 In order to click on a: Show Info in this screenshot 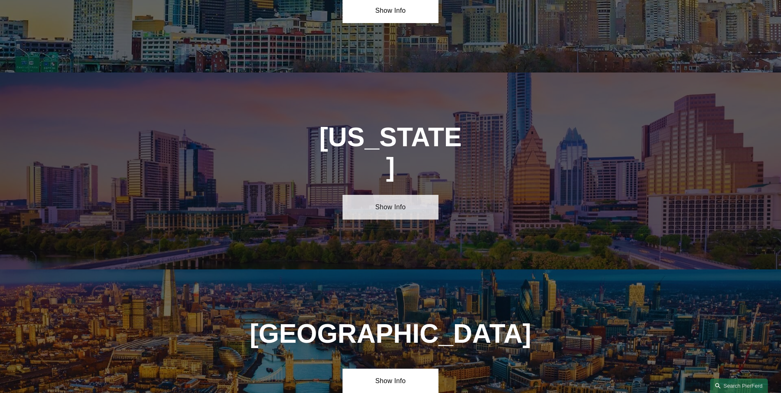, I will do `click(390, 207)`.